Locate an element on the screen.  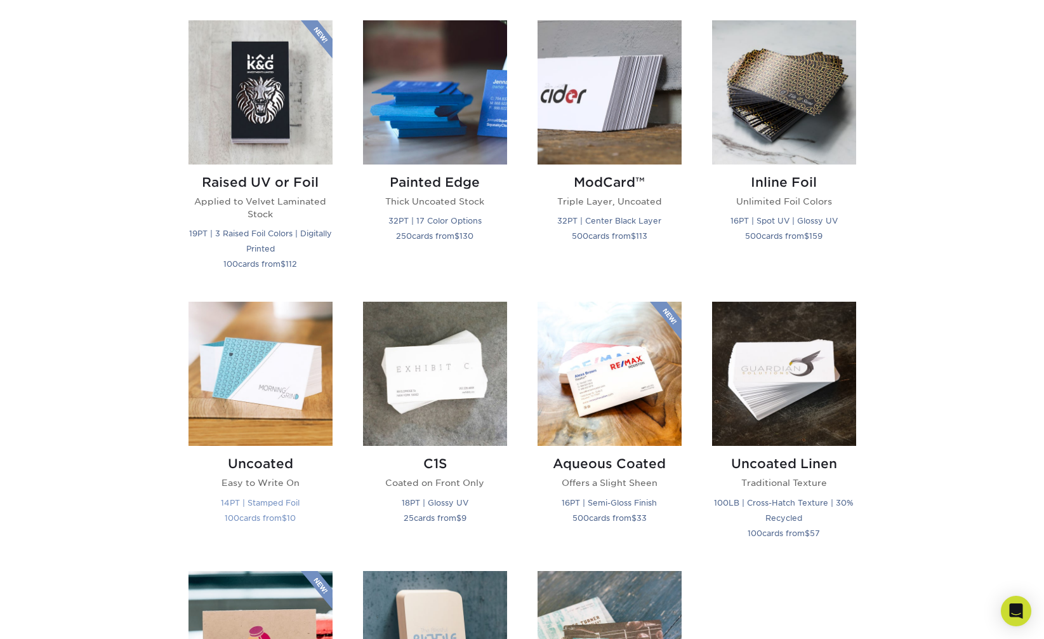
h2: C1S is located at coordinates (435, 463).